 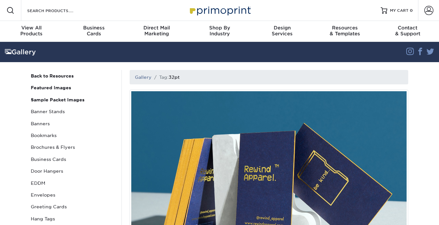 I want to click on a: Greeting Cards, so click(x=72, y=207).